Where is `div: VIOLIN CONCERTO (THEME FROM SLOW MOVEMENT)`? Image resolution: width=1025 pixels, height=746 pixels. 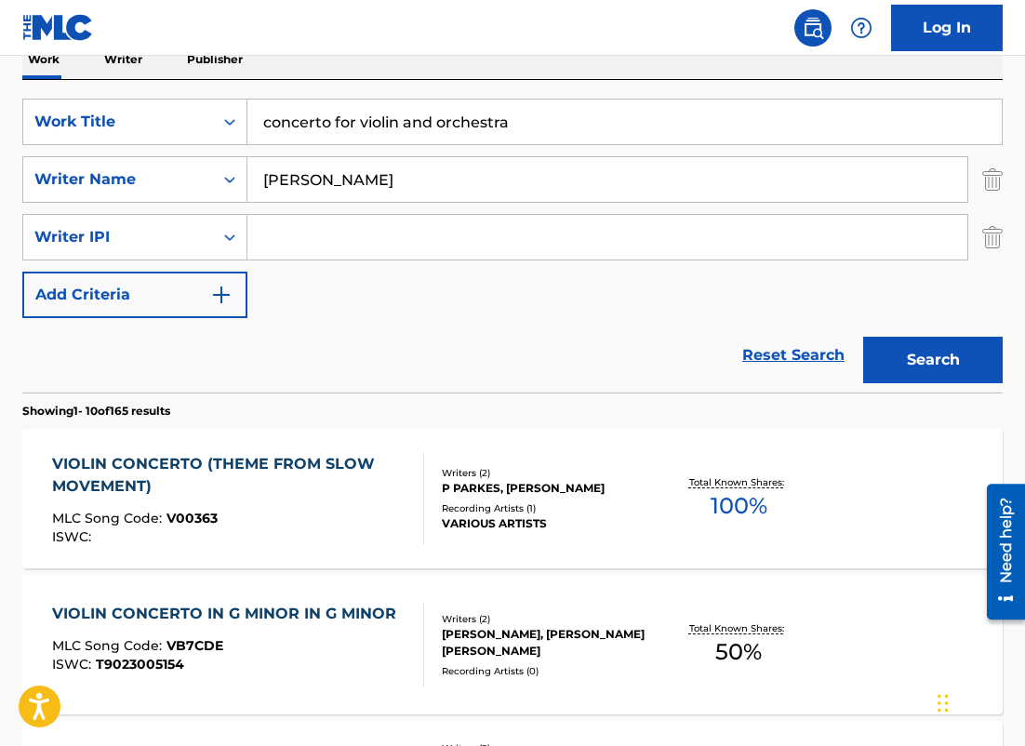 div: VIOLIN CONCERTO (THEME FROM SLOW MOVEMENT) is located at coordinates (231, 475).